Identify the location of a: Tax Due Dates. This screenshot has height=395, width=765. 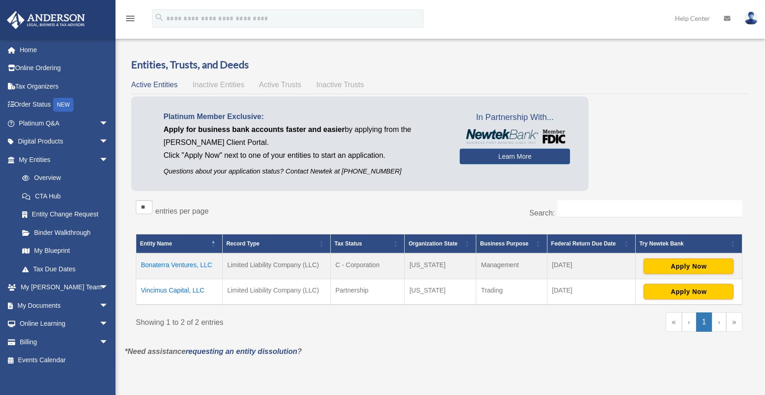
(65, 269).